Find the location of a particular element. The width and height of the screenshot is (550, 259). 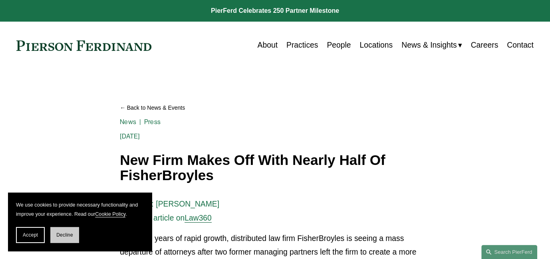

span: Decline is located at coordinates (65, 235).